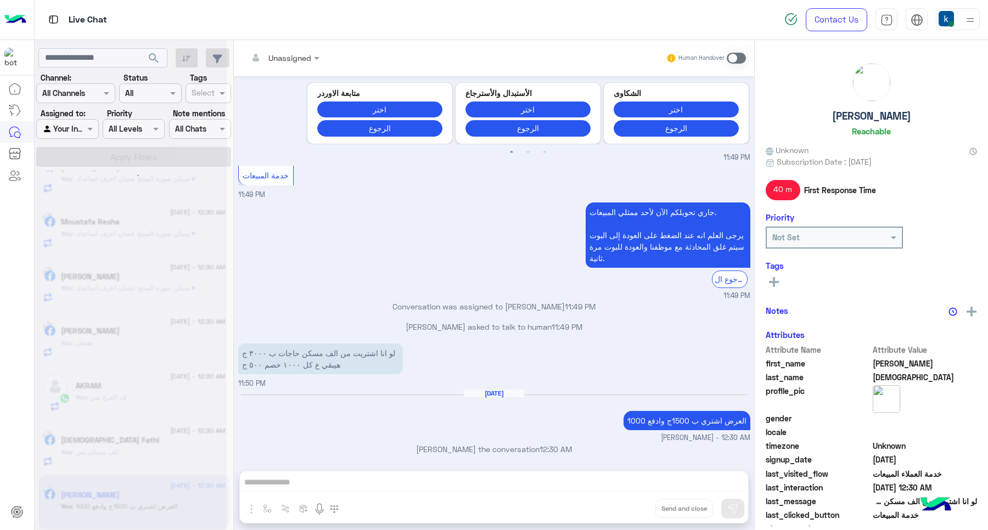 The image size is (988, 530). Describe the element at coordinates (791, 19) in the screenshot. I see `img: spinner` at that location.